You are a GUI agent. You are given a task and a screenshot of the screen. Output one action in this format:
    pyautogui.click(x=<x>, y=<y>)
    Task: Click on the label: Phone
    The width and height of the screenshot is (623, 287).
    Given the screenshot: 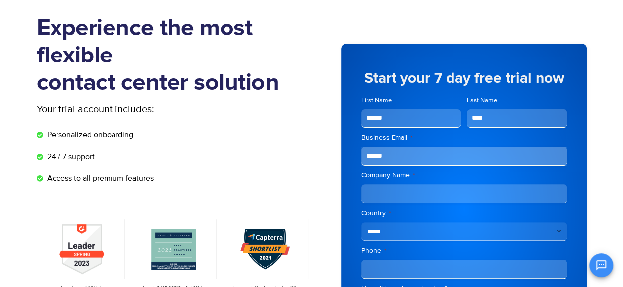 What is the action you would take?
    pyautogui.click(x=464, y=251)
    